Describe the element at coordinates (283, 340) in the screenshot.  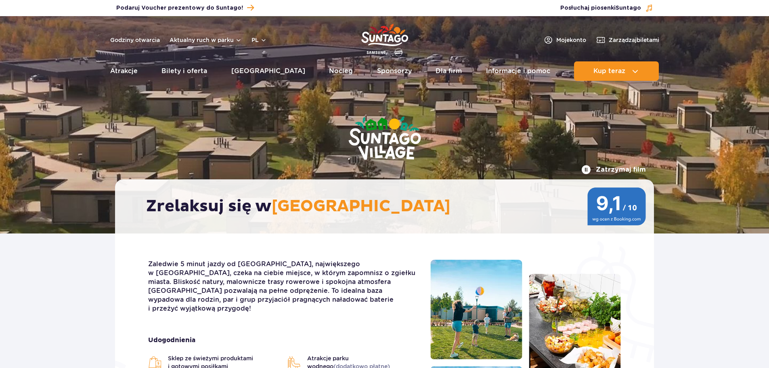
I see `strong: Udogodnienia` at that location.